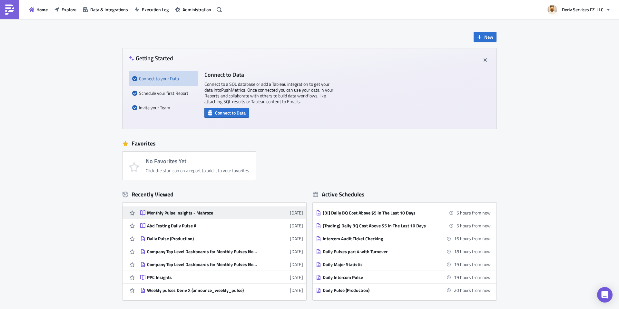 The image size is (619, 309). What do you see at coordinates (296, 277) in the screenshot?
I see `time: 2025-05-24T22:29:08Z` at bounding box center [296, 277].